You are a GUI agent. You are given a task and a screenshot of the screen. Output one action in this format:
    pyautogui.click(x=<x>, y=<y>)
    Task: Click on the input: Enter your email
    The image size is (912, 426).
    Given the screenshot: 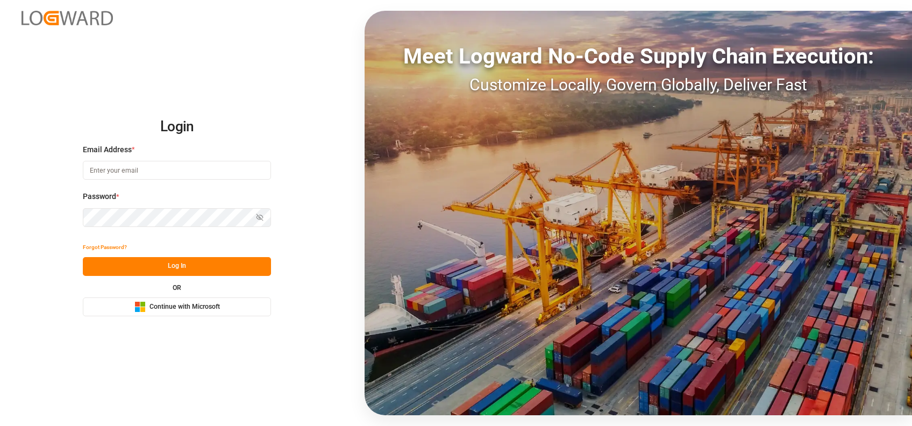 What is the action you would take?
    pyautogui.click(x=177, y=170)
    